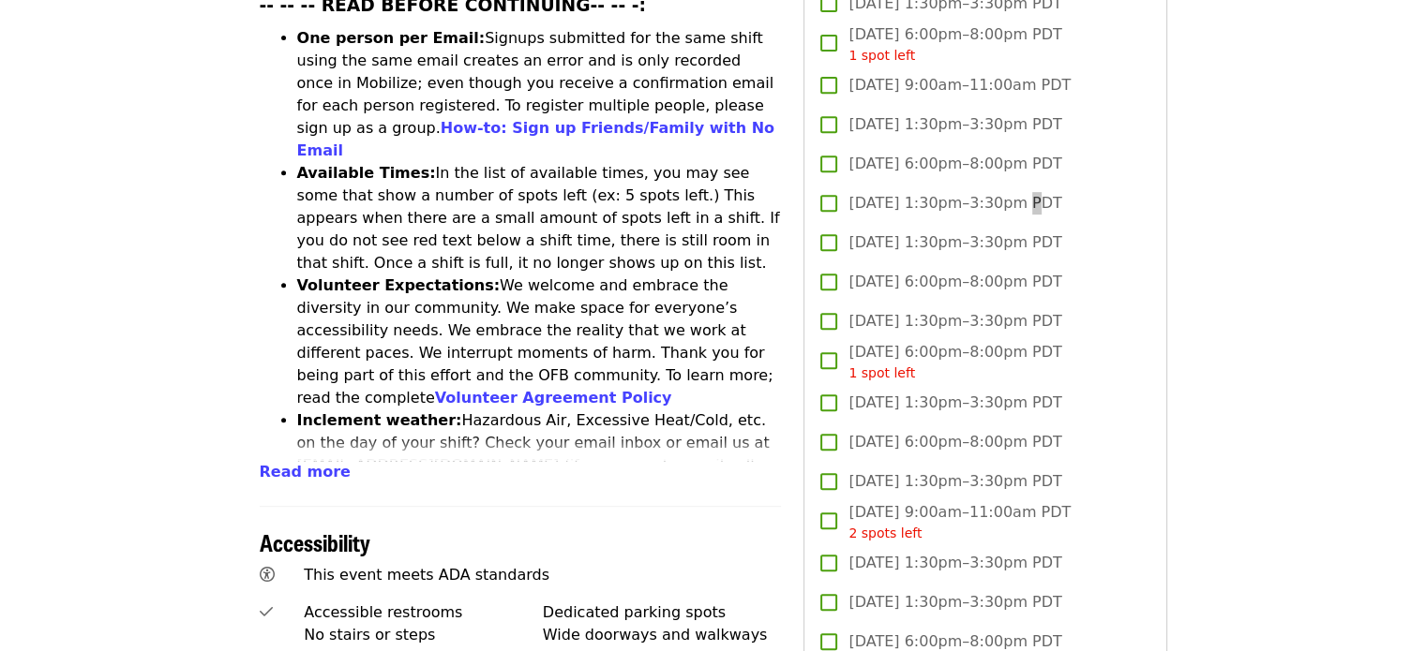  Describe the element at coordinates (539, 466) in the screenshot. I see `li: Hazardous Air, Excessive Heat/Cold, etc. on the day of your shift? Check your email inbox or emai...` at that location.